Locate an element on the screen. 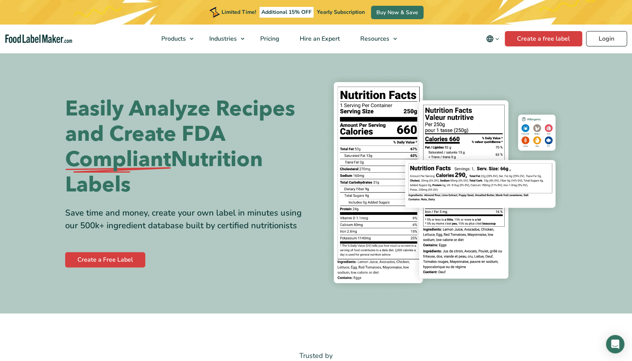  span: Additional 15% OFF is located at coordinates (287, 12).